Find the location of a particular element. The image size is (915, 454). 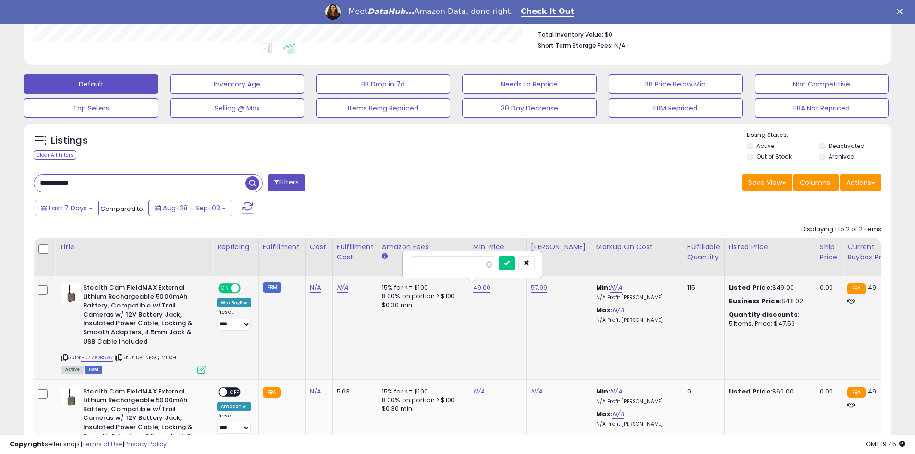

button: BB Drop in 7d is located at coordinates (383, 84).